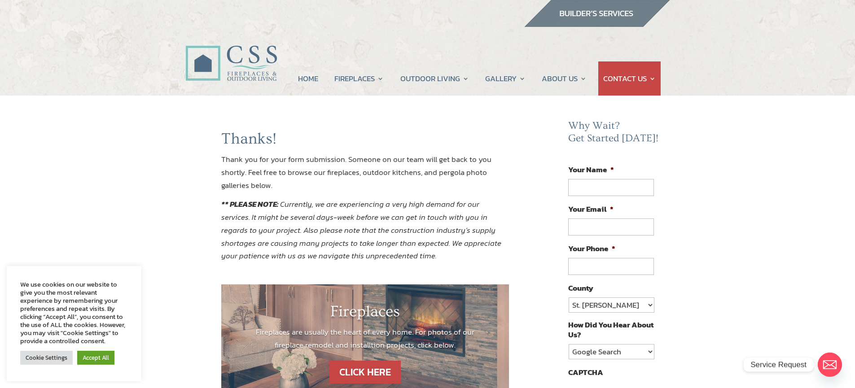  What do you see at coordinates (361, 230) in the screenshot?
I see `em: Currently, we are experiencing a very high demand for our services. It might be several days-week...` at bounding box center [361, 230].